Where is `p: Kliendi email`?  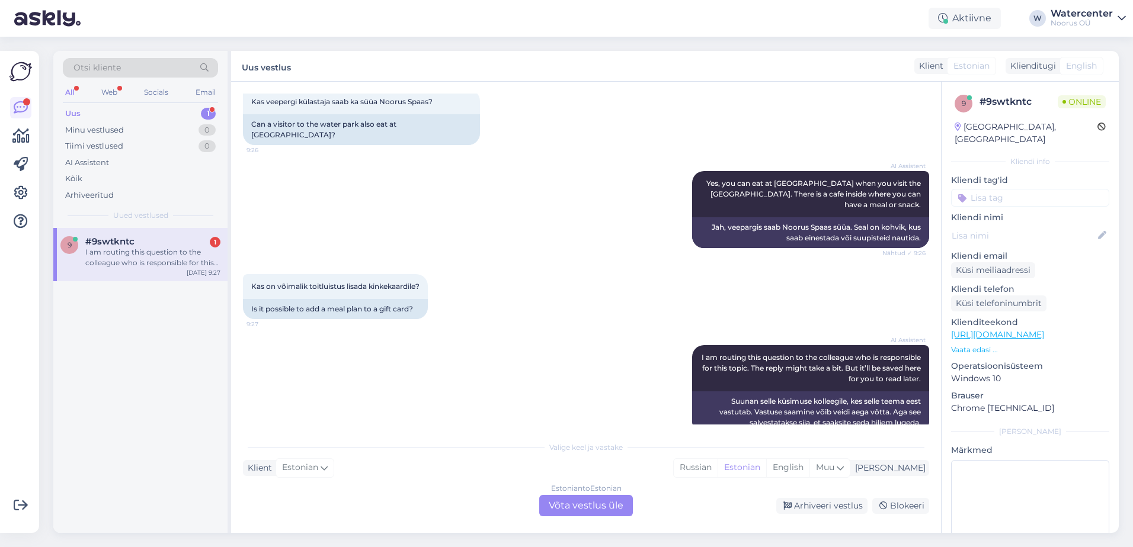 p: Kliendi email is located at coordinates (1030, 256).